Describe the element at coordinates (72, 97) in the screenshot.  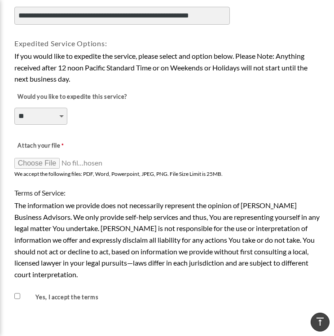
I see `label: Would you like to expedite this service?` at that location.